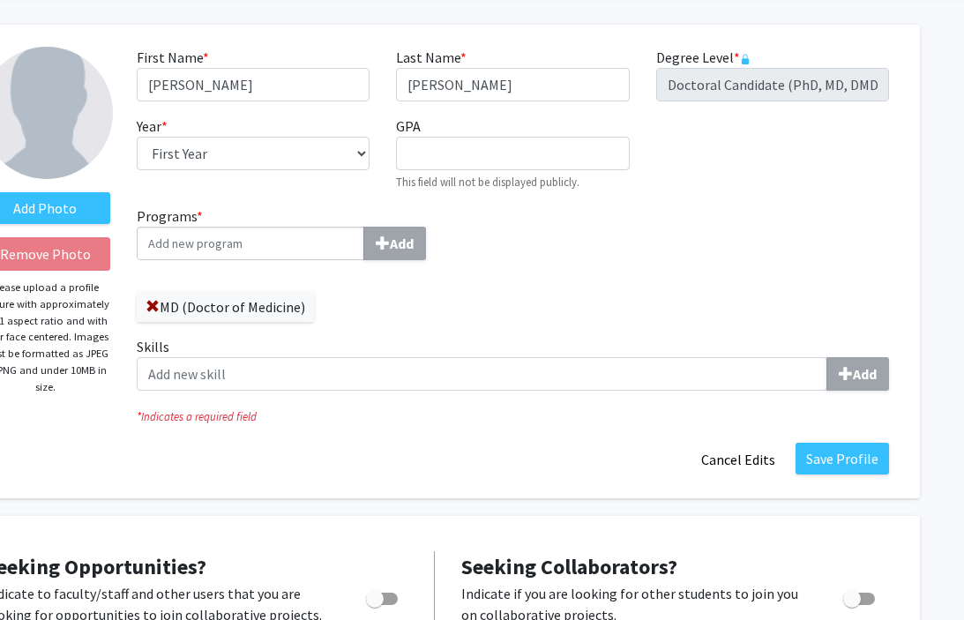  What do you see at coordinates (152, 126) in the screenshot?
I see `label: Year` at bounding box center [152, 126].